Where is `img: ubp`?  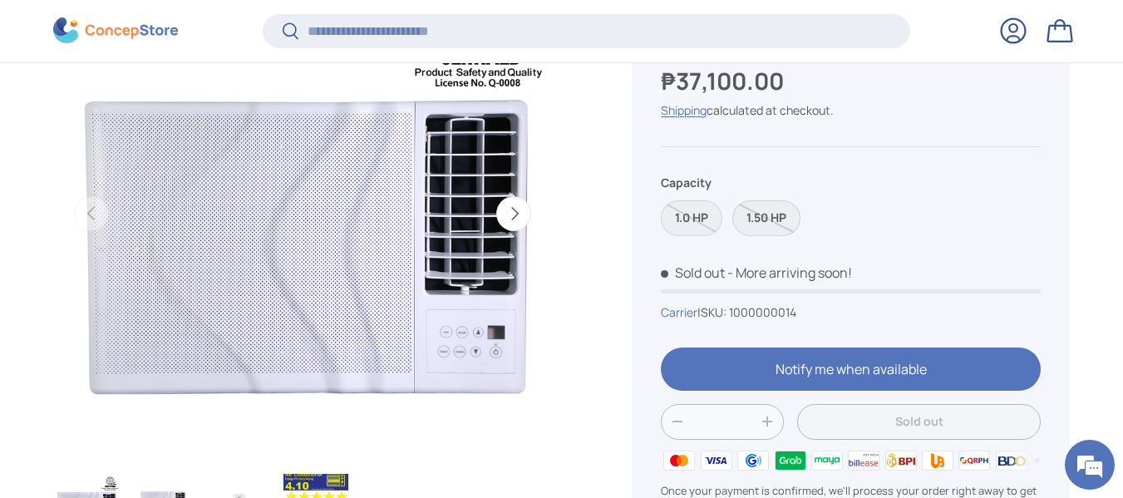
img: ubp is located at coordinates (937, 460).